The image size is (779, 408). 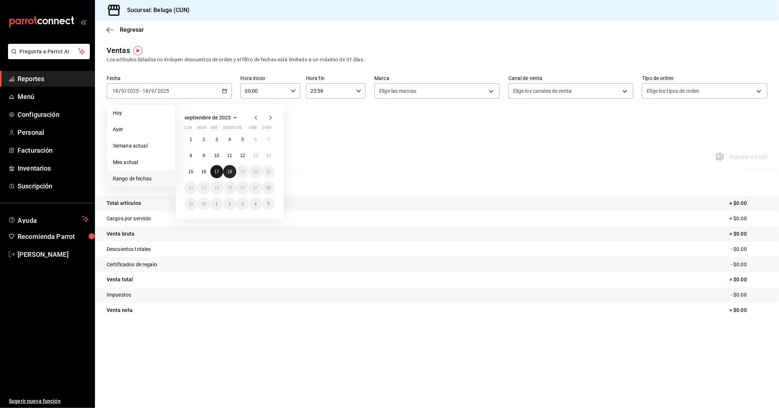 I want to click on button: 1 de octubre de 2025, so click(x=216, y=204).